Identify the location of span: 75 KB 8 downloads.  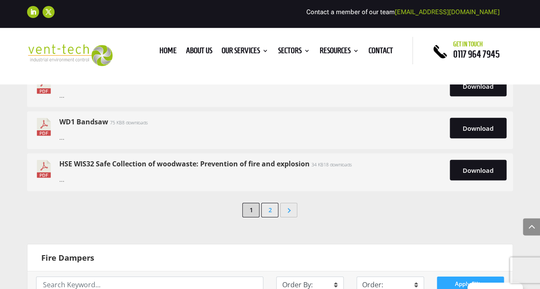
(129, 123).